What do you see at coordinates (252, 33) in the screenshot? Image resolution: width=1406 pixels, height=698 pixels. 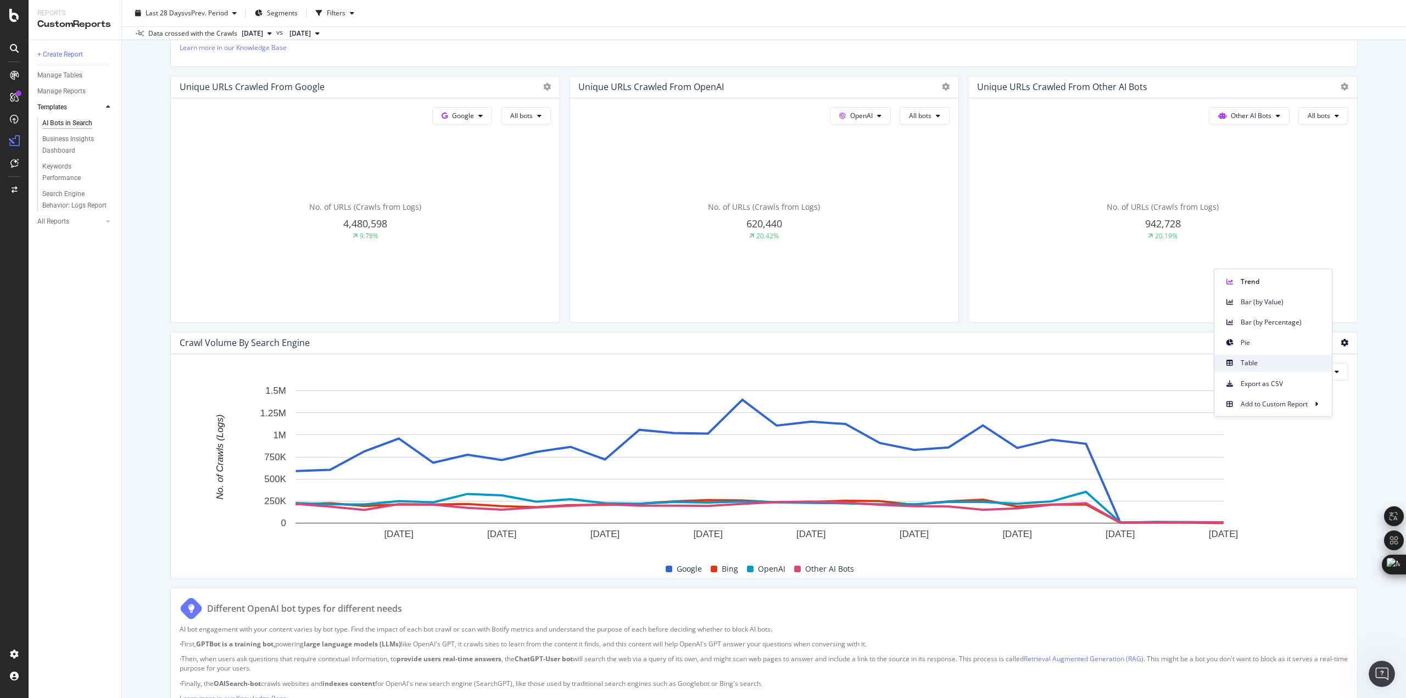 I see `span: 2025 Sep. 17th` at bounding box center [252, 33].